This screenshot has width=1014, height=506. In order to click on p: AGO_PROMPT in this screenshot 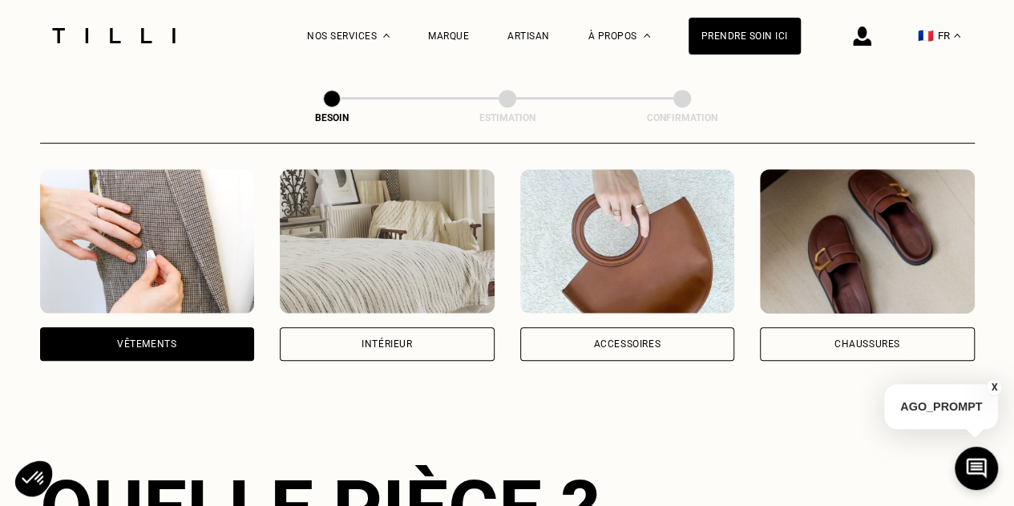, I will do `click(941, 406)`.